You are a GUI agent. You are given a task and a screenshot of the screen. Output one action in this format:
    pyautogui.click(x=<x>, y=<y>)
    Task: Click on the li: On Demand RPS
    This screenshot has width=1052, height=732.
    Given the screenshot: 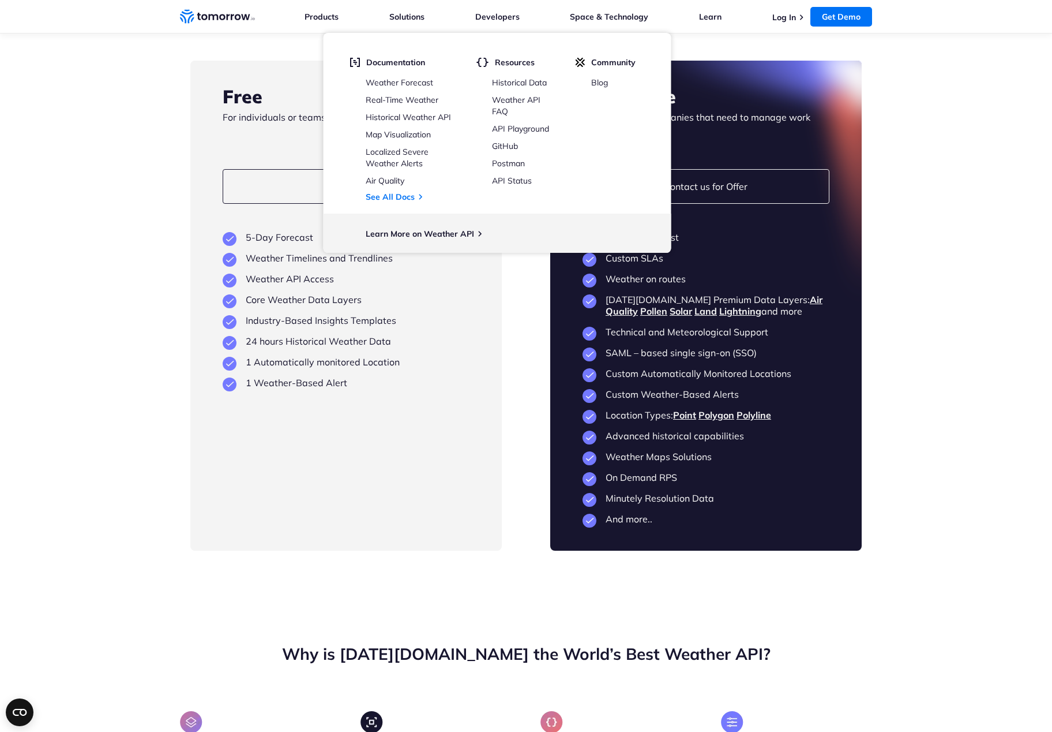 What is the action you would take?
    pyautogui.click(x=706, y=477)
    